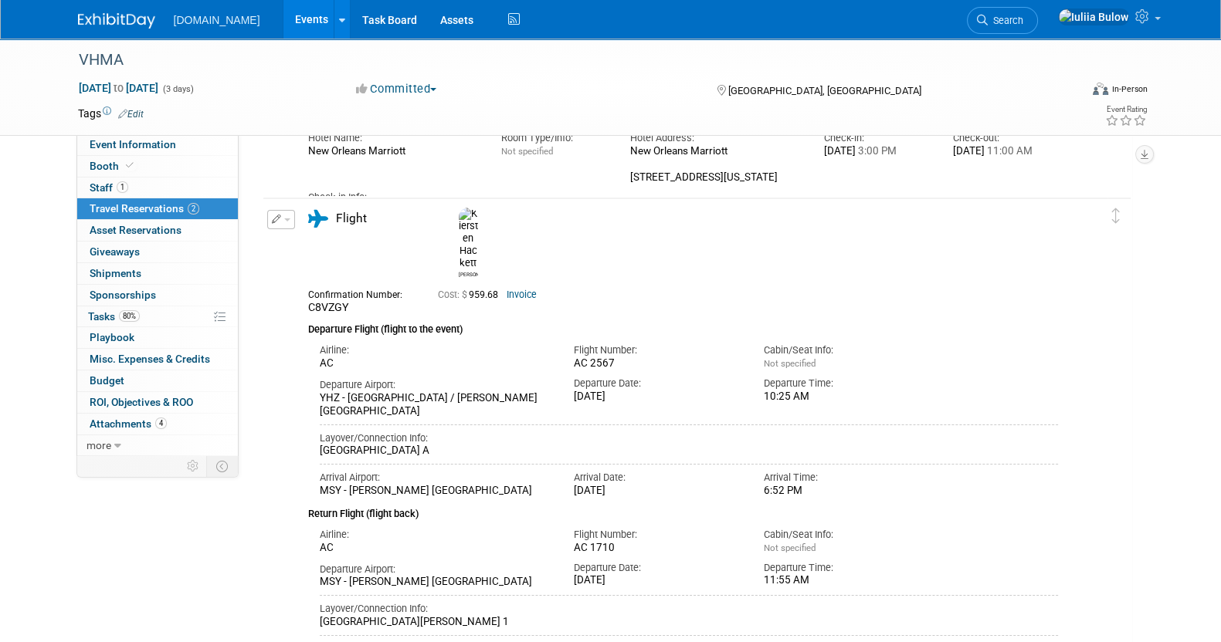  What do you see at coordinates (99, 445) in the screenshot?
I see `span: more` at bounding box center [99, 445].